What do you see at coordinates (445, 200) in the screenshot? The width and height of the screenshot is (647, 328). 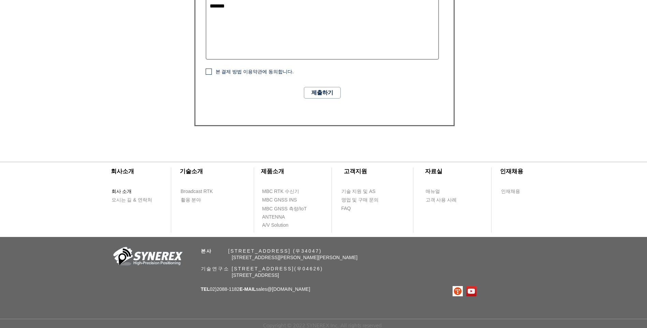 I see `a: 고객 사용 사례` at bounding box center [445, 200].